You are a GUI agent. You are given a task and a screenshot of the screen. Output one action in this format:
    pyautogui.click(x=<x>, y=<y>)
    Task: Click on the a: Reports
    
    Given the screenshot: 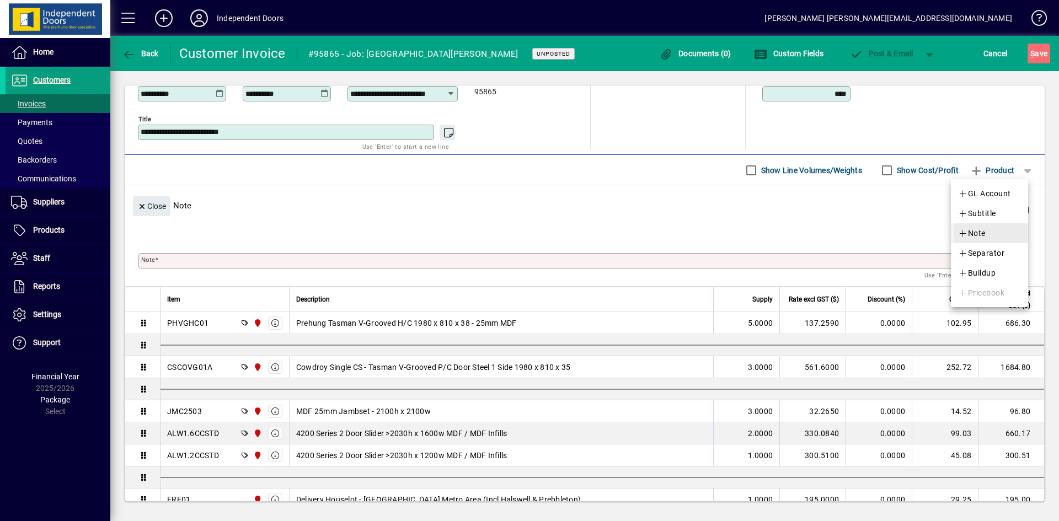 What is the action you would take?
    pyautogui.click(x=58, y=287)
    